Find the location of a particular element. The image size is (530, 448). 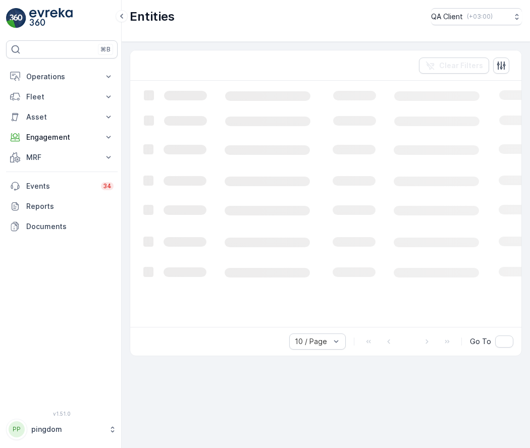

p: Reports is located at coordinates (70, 207).